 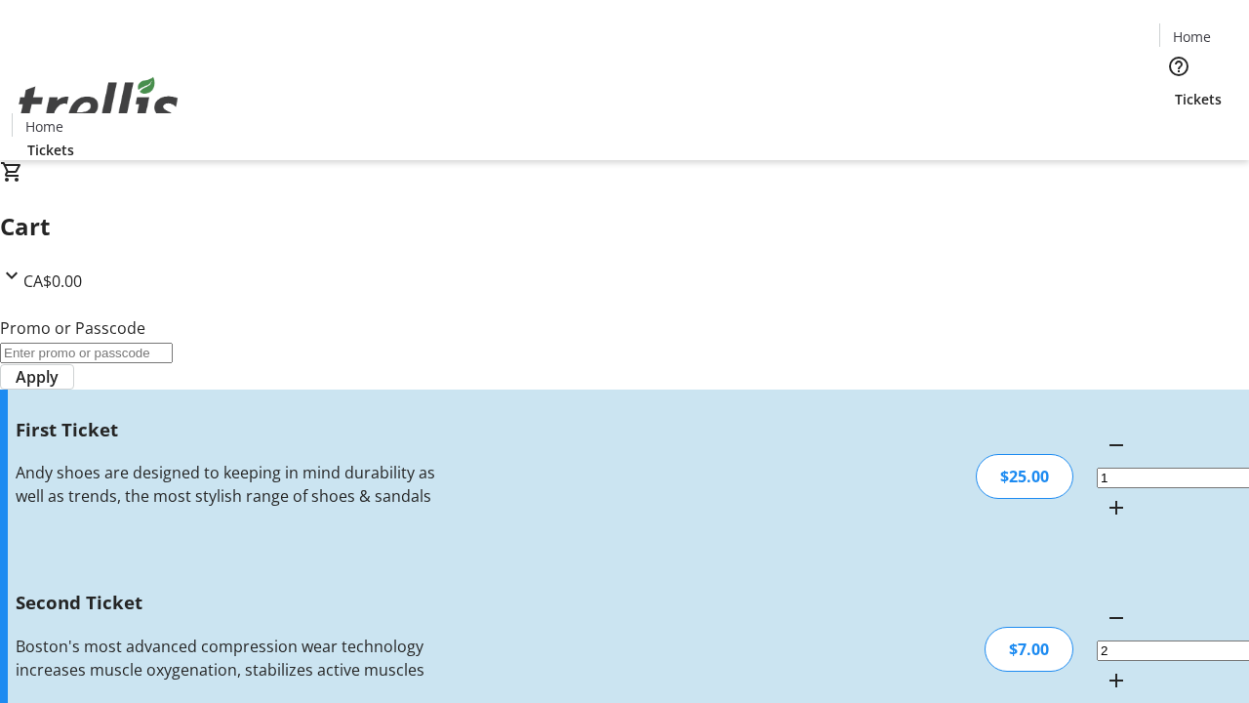 What do you see at coordinates (99, 104) in the screenshot?
I see `img: Orient E2E Organization Zk2cuvdVaT's Logo` at bounding box center [99, 104].